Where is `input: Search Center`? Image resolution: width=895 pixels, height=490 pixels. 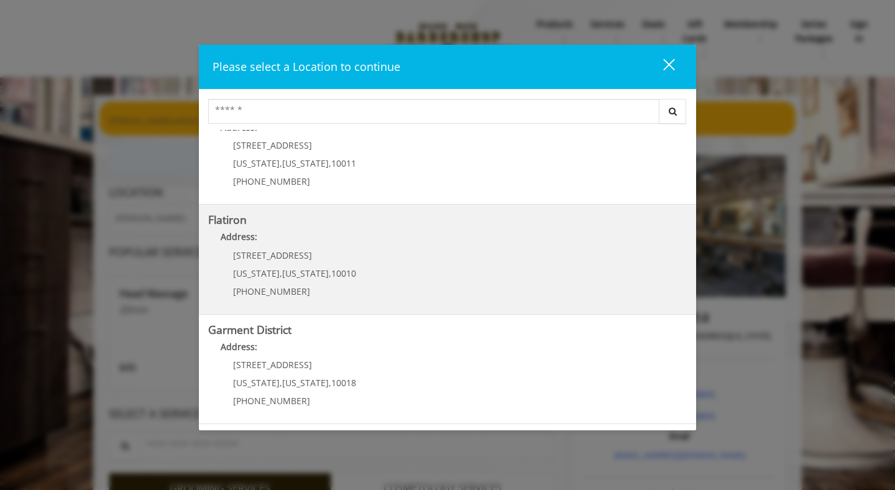
input: Search Center is located at coordinates (434, 111).